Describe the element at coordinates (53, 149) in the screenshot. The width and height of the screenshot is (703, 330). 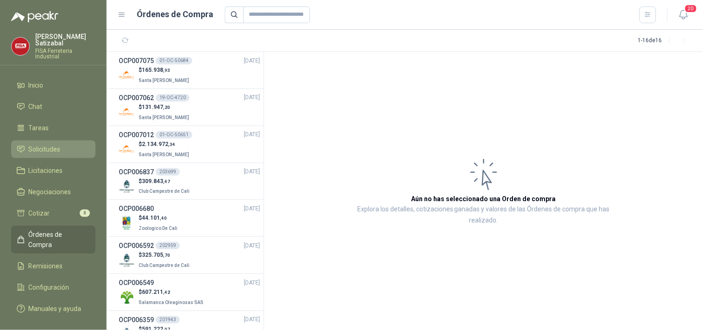
I see `a: Solicitudes` at that location.